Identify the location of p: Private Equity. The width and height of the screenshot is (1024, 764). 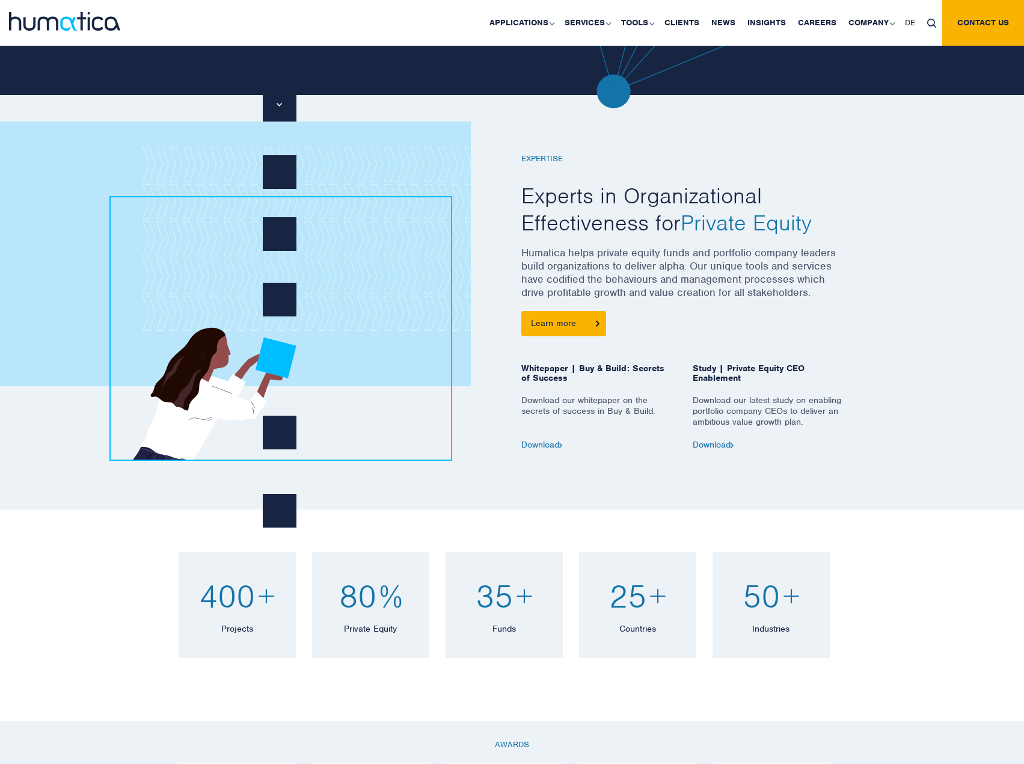
(370, 628).